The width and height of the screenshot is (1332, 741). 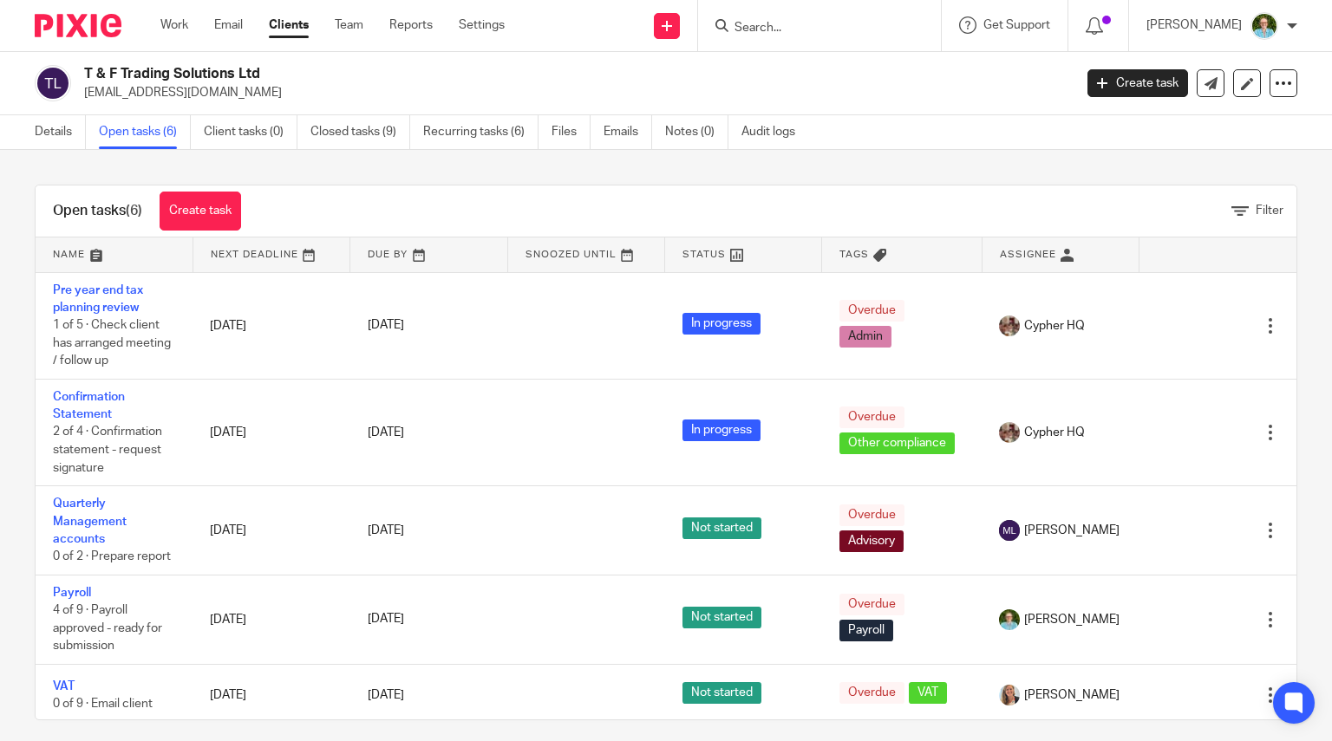 What do you see at coordinates (854, 254) in the screenshot?
I see `span: Tags` at bounding box center [854, 254].